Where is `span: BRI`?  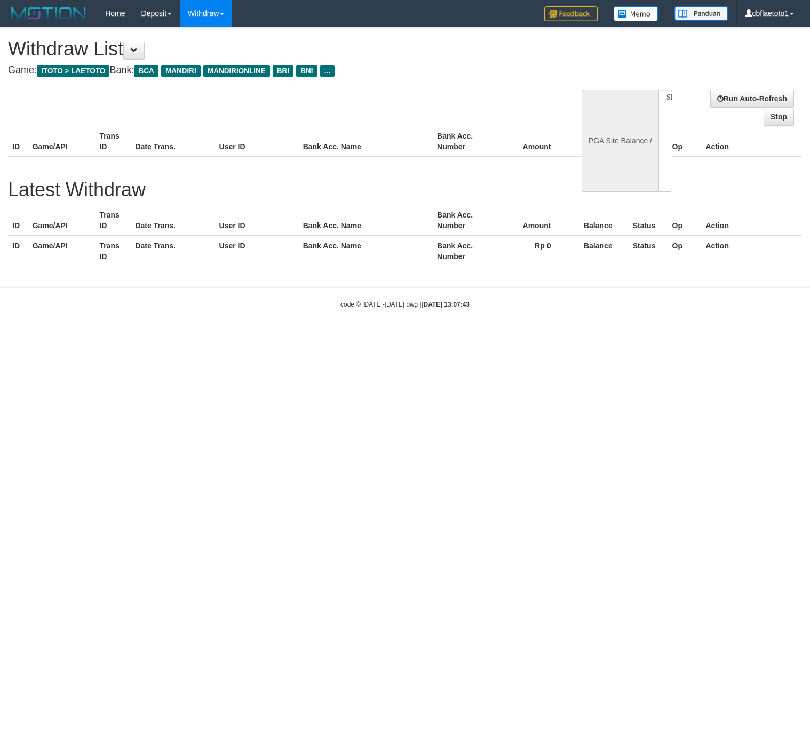 span: BRI is located at coordinates (283, 71).